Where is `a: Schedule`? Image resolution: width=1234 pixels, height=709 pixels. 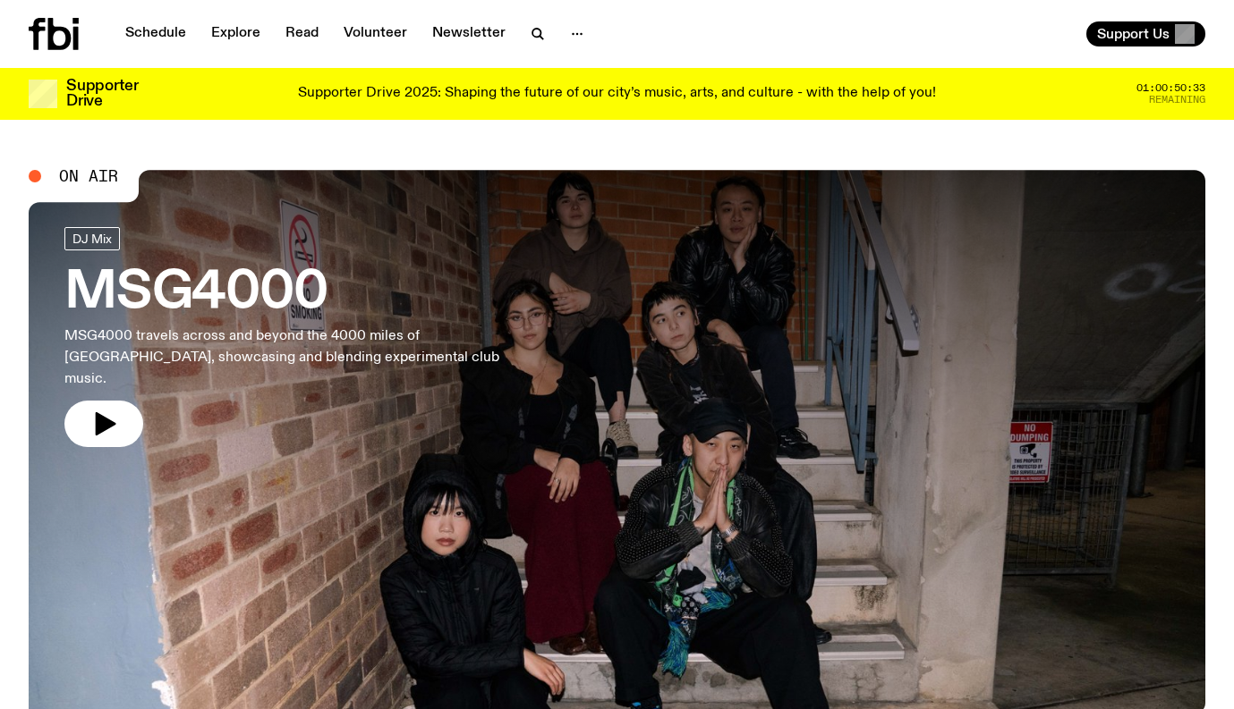 a: Schedule is located at coordinates (156, 34).